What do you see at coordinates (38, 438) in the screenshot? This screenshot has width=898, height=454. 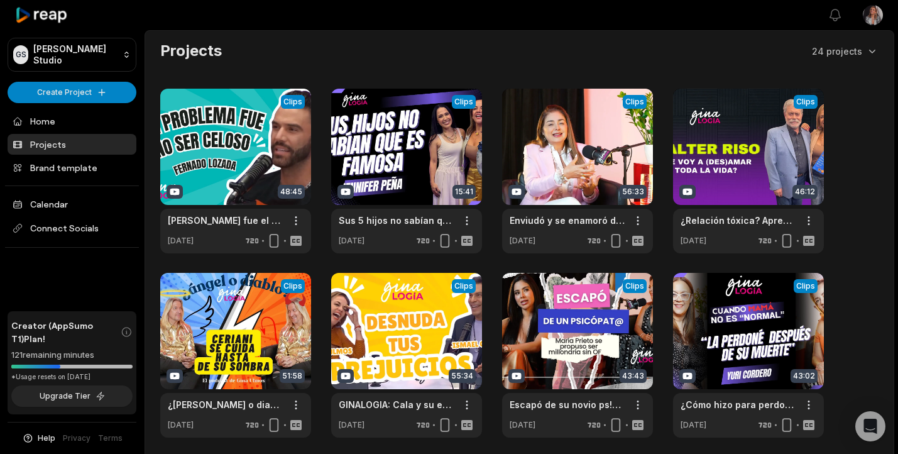 I see `button: Help` at bounding box center [38, 438].